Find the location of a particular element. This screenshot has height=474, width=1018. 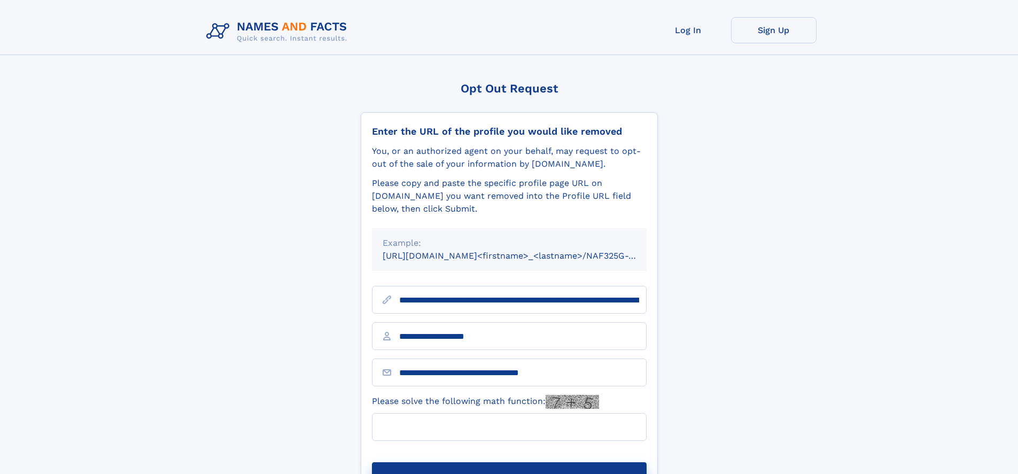

div: Opt Out Request is located at coordinates (509, 88).